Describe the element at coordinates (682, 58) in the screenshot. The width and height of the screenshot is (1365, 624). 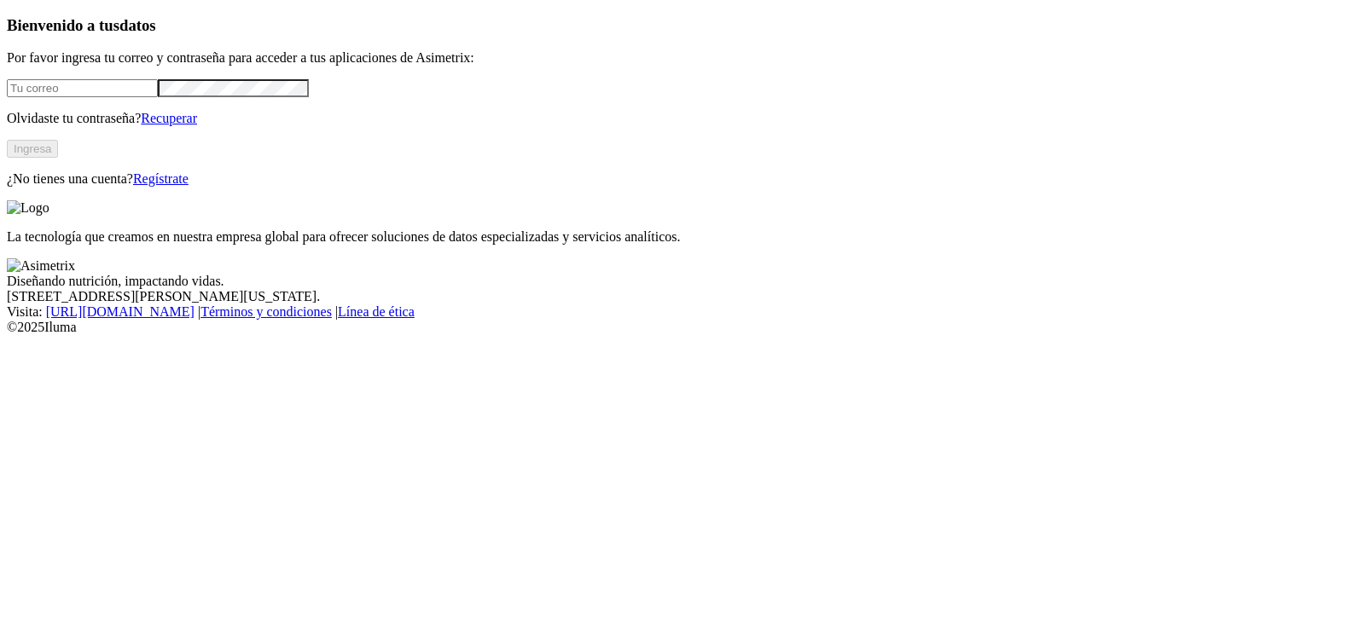
I see `p: Por favor ingresa tu correo y contraseña para acceder a tus aplicaciones de Asimetrix:` at that location.